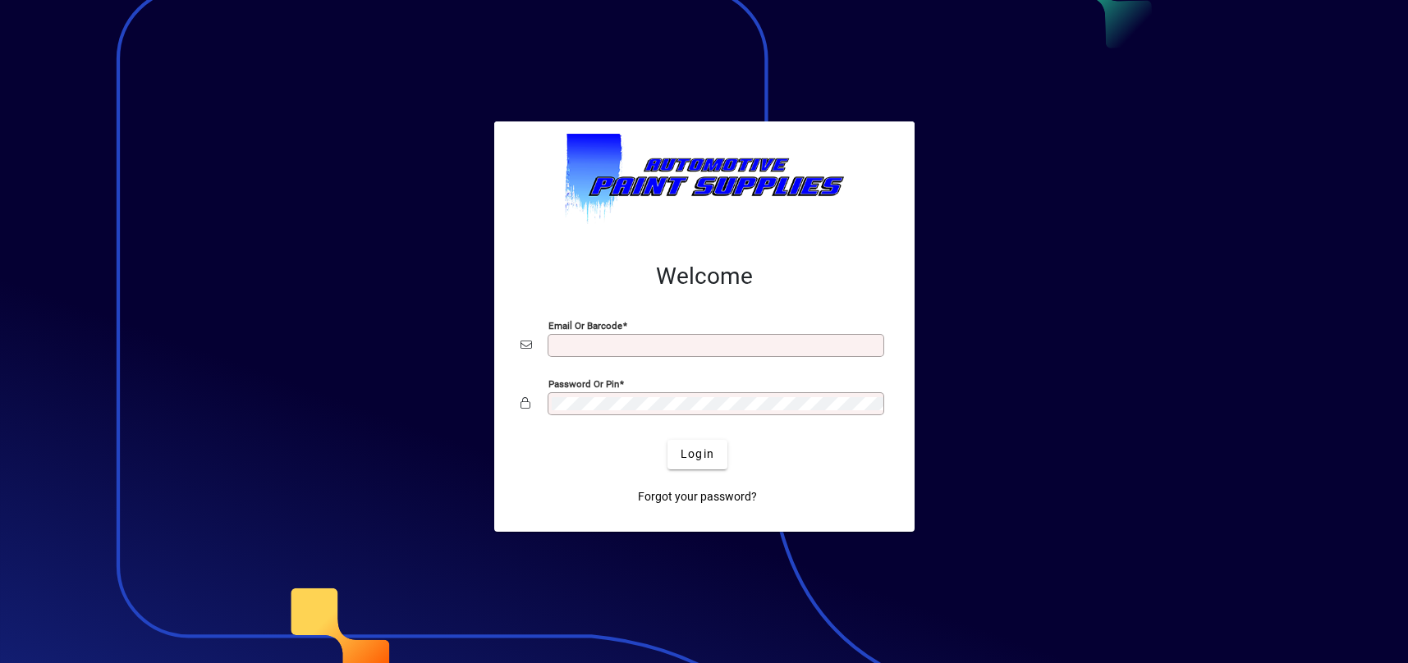 Image resolution: width=1408 pixels, height=663 pixels. I want to click on button: Login, so click(697, 455).